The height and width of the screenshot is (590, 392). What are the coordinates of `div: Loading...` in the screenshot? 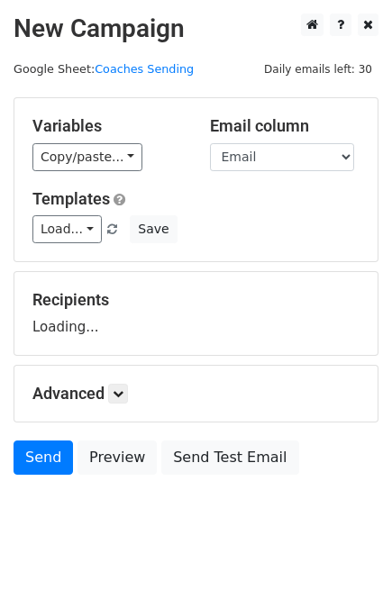 It's located at (195, 313).